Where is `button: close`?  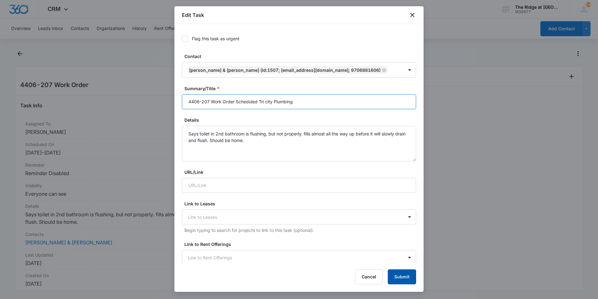
button: close is located at coordinates (413, 15).